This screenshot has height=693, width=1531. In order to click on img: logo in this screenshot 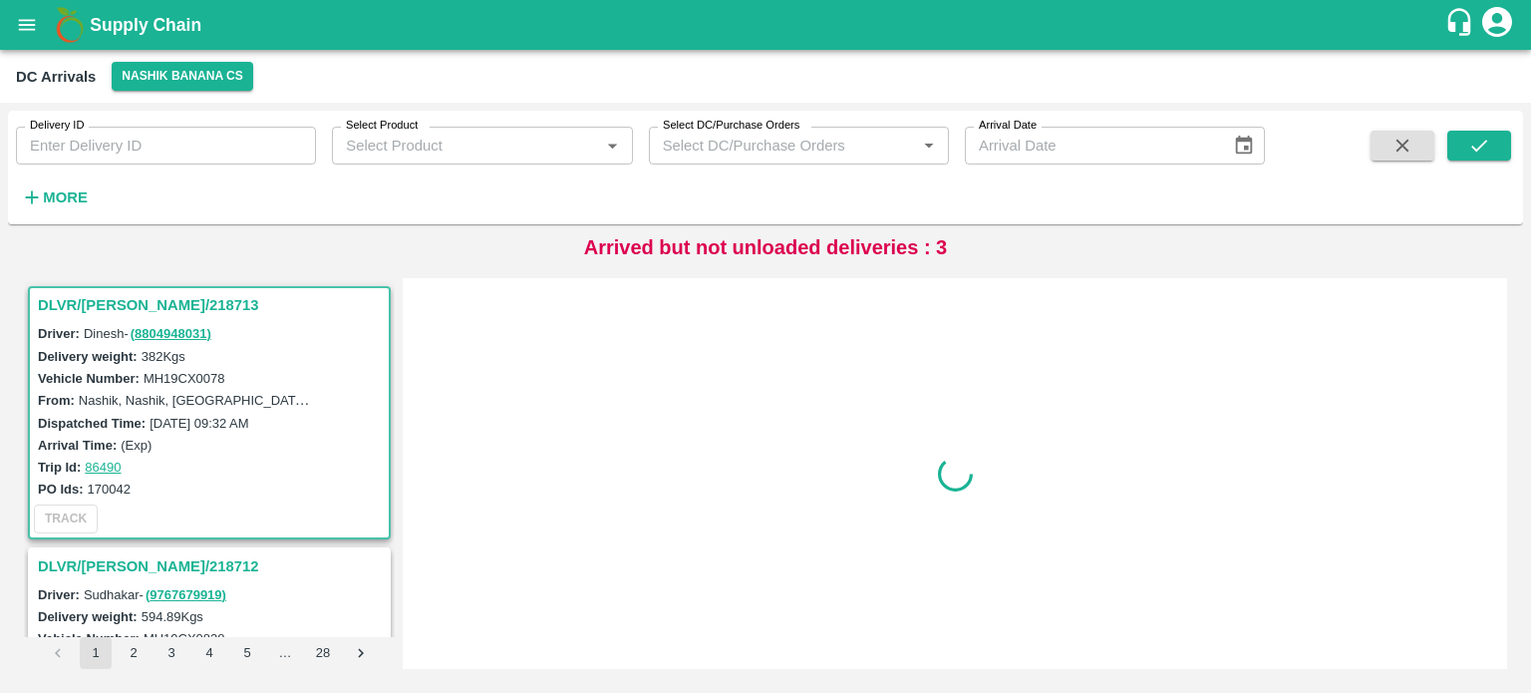, I will do `click(70, 25)`.